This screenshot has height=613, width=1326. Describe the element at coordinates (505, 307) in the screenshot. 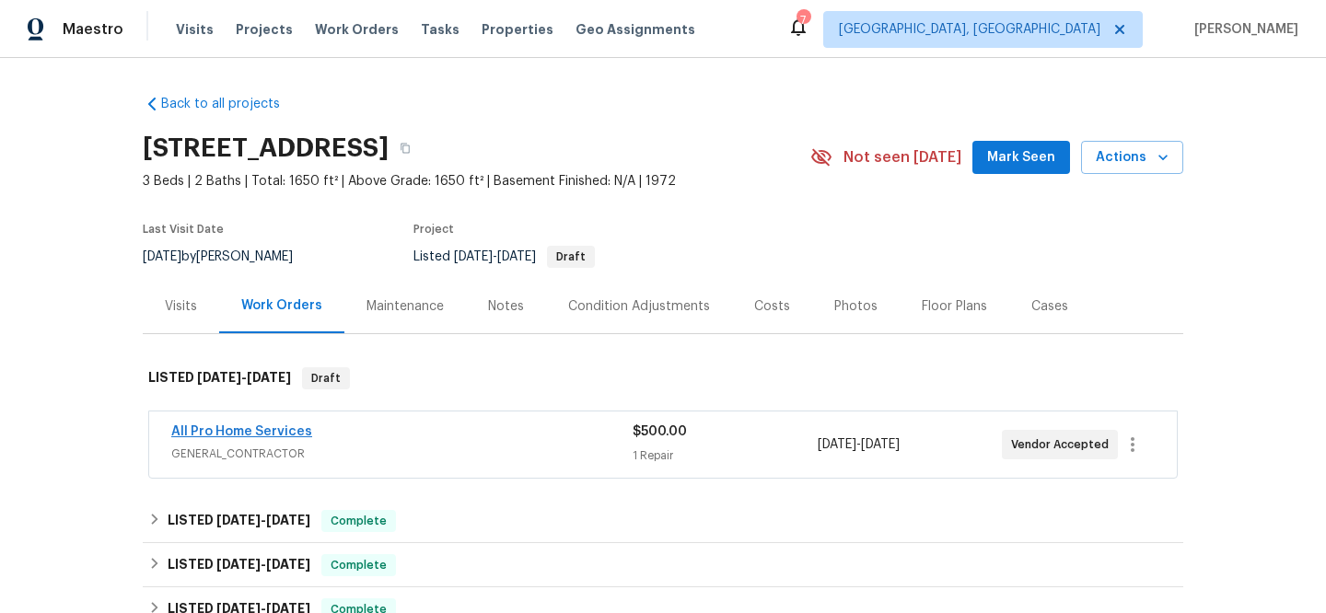

I see `div: Notes` at that location.